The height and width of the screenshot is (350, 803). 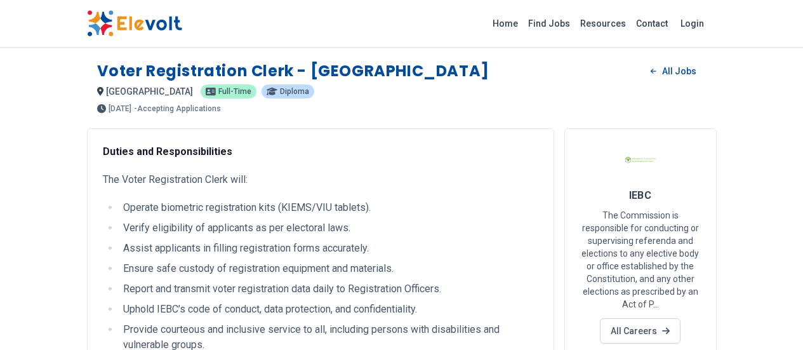 I want to click on img: Elevolt, so click(x=135, y=24).